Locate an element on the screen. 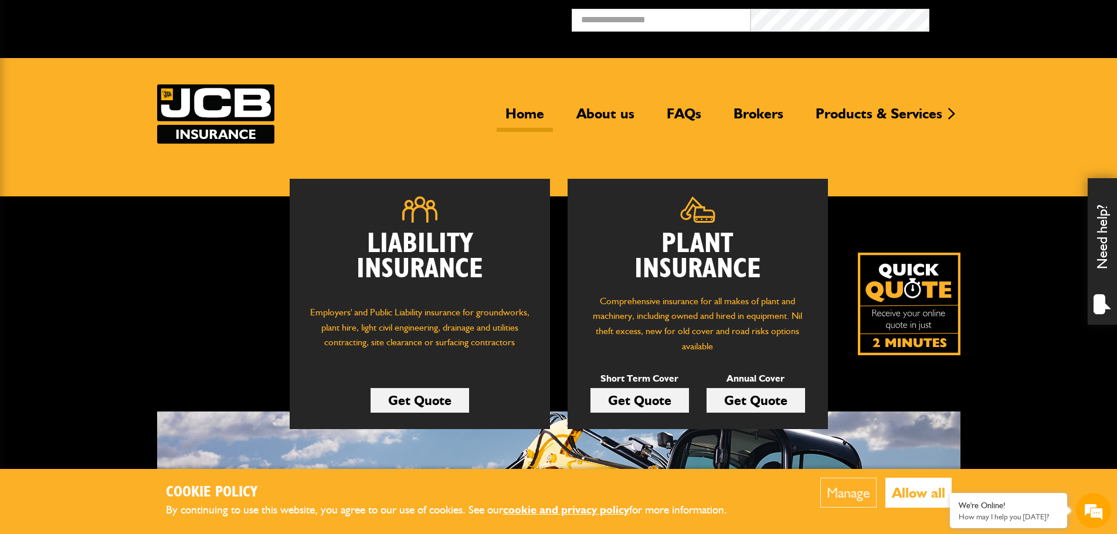 This screenshot has width=1117, height=534. p: Comprehensive insurance for all makes of plant and machinery, including owned and hired in equipm... is located at coordinates (698, 324).